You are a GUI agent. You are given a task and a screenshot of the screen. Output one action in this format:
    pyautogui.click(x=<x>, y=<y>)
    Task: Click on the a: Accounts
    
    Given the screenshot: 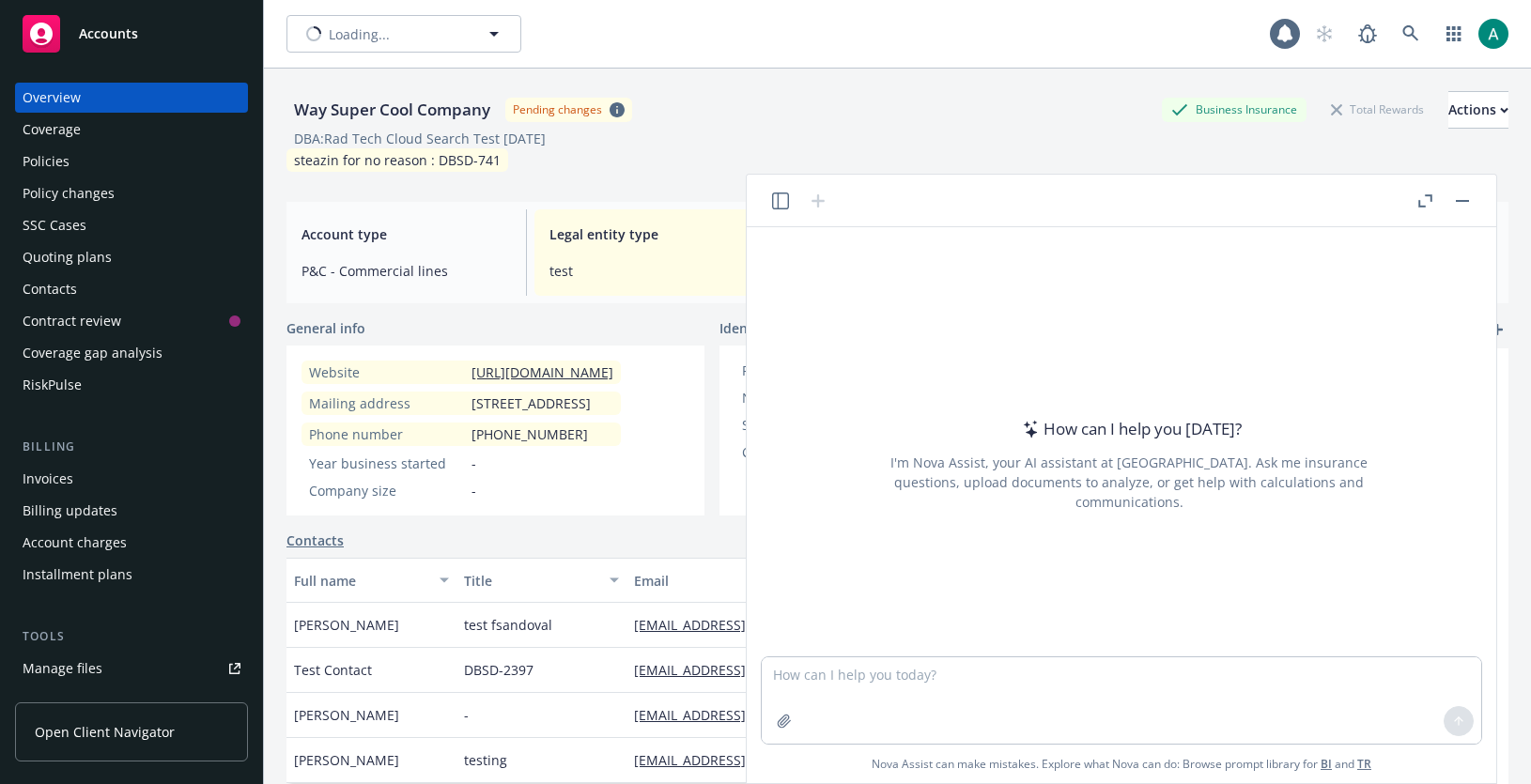 What is the action you would take?
    pyautogui.click(x=132, y=34)
    